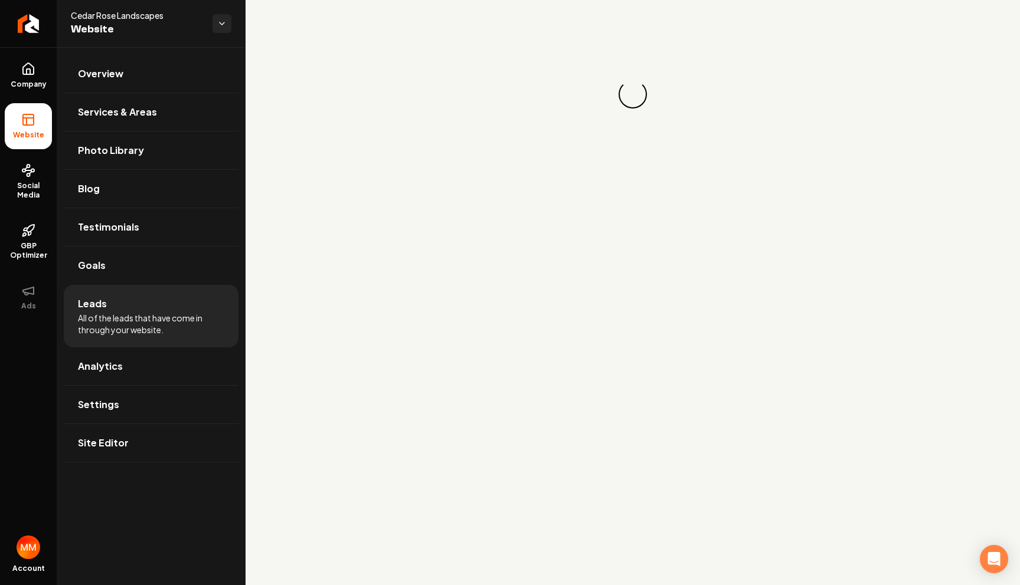 The height and width of the screenshot is (585, 1020). What do you see at coordinates (151, 266) in the screenshot?
I see `a: Goals` at bounding box center [151, 266].